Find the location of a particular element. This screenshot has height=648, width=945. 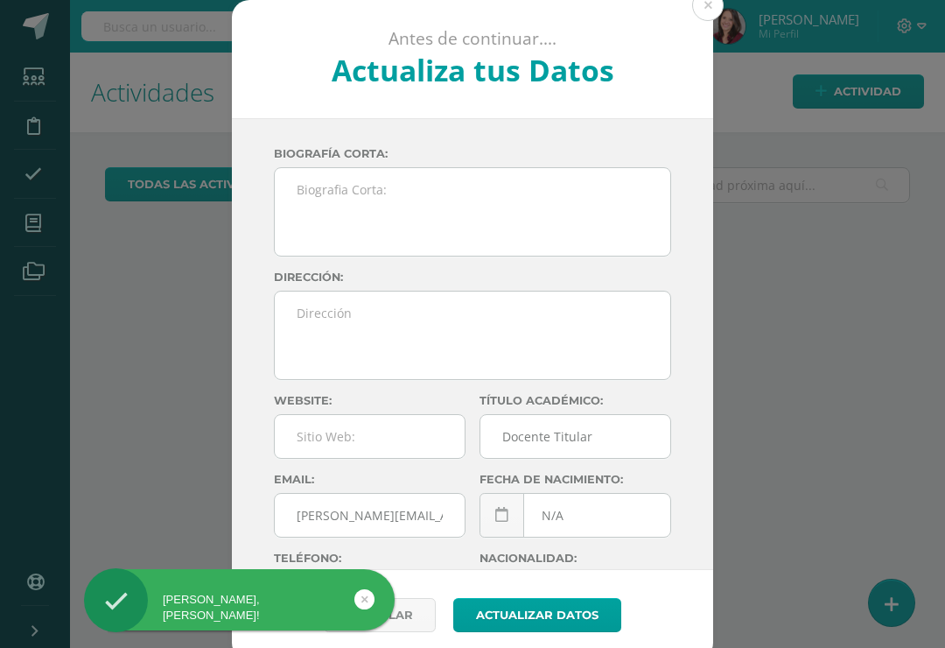

input: Fecha de Nacimiento: is located at coordinates (575, 515).